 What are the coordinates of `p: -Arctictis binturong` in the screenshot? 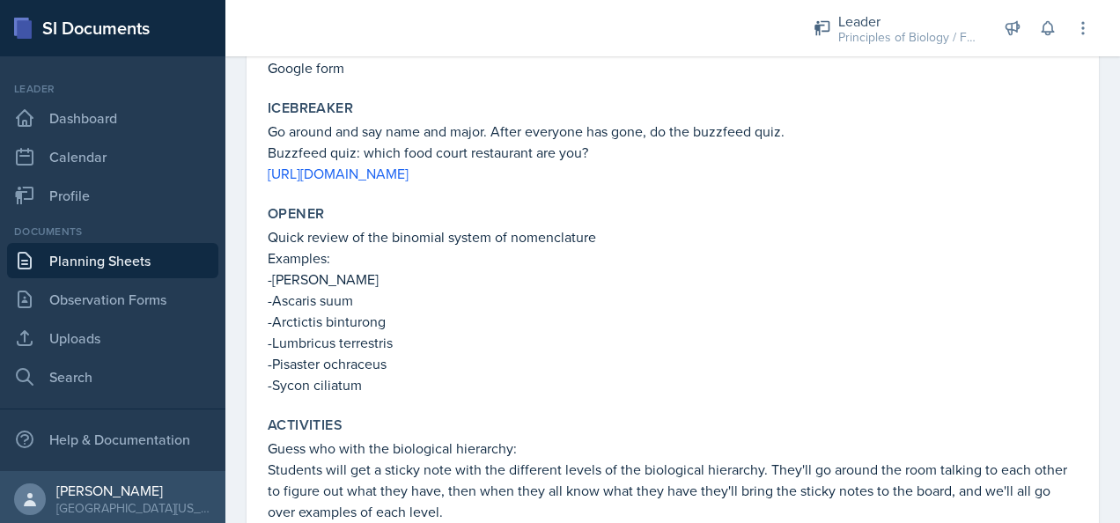 It's located at (673, 321).